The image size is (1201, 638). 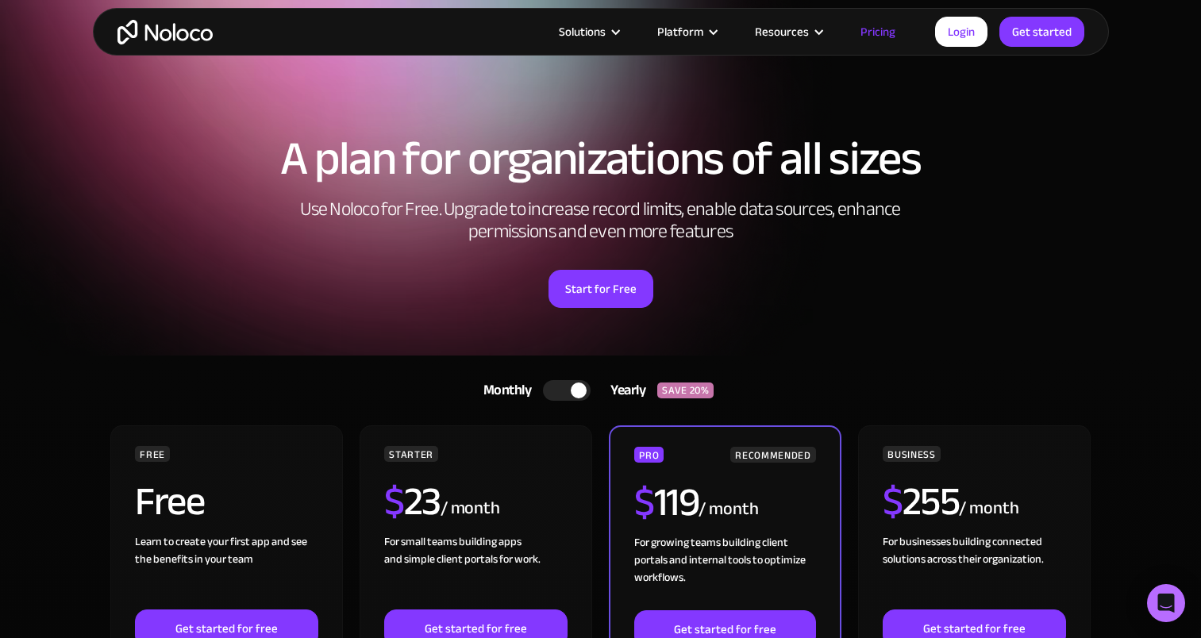 What do you see at coordinates (961, 32) in the screenshot?
I see `a: Login` at bounding box center [961, 32].